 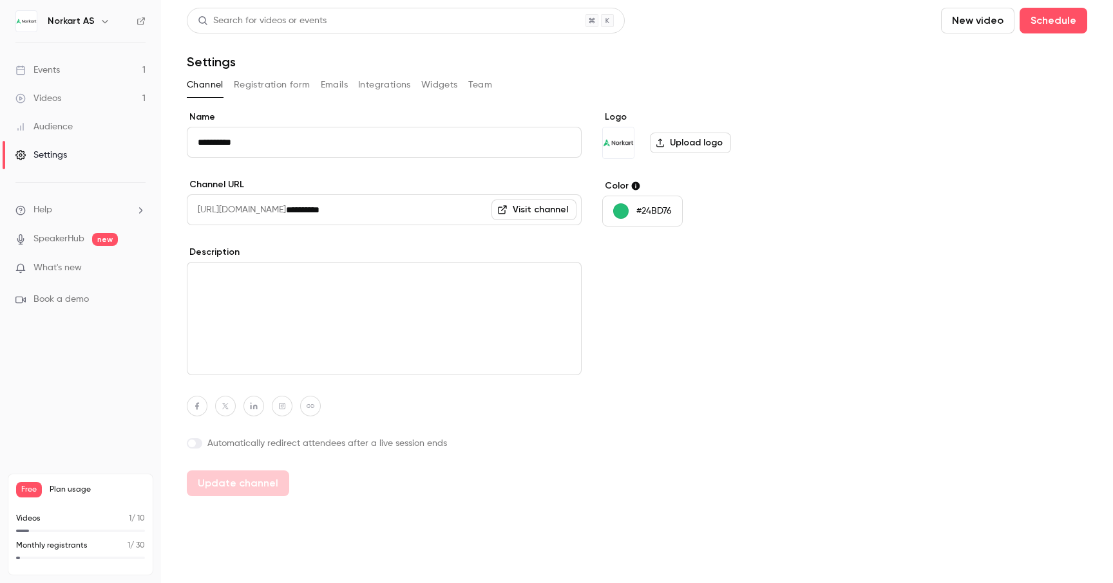 What do you see at coordinates (59, 239) in the screenshot?
I see `a: SpeakerHub` at bounding box center [59, 239].